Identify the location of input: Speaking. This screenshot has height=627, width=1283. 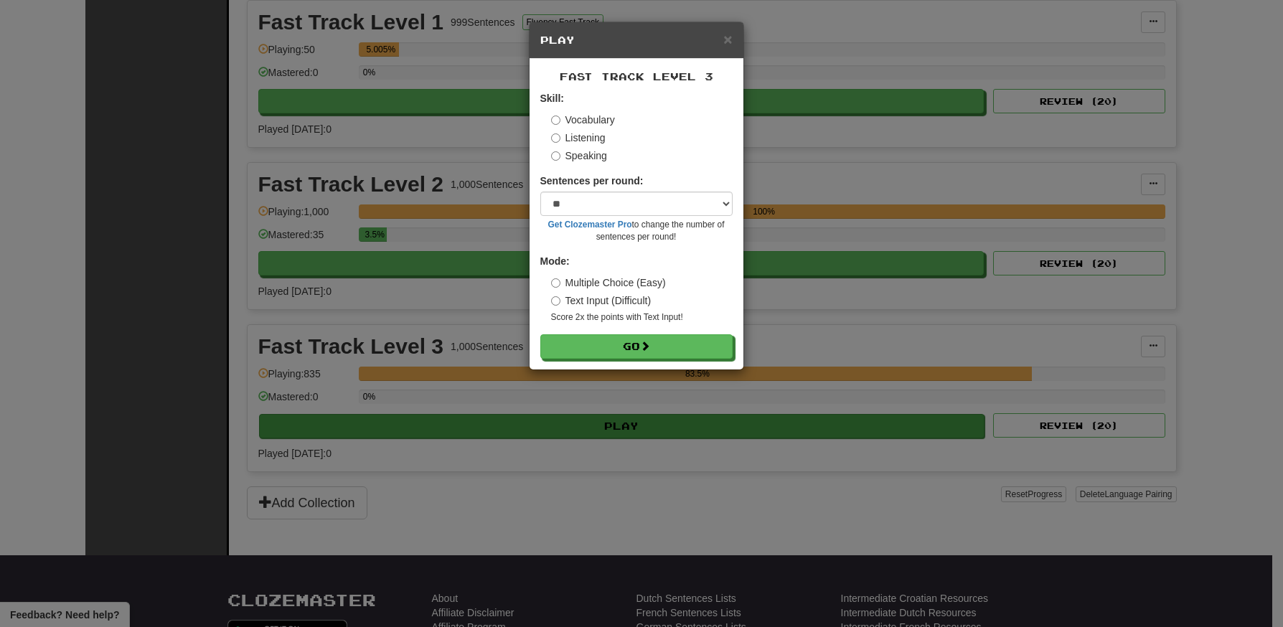
(556, 156).